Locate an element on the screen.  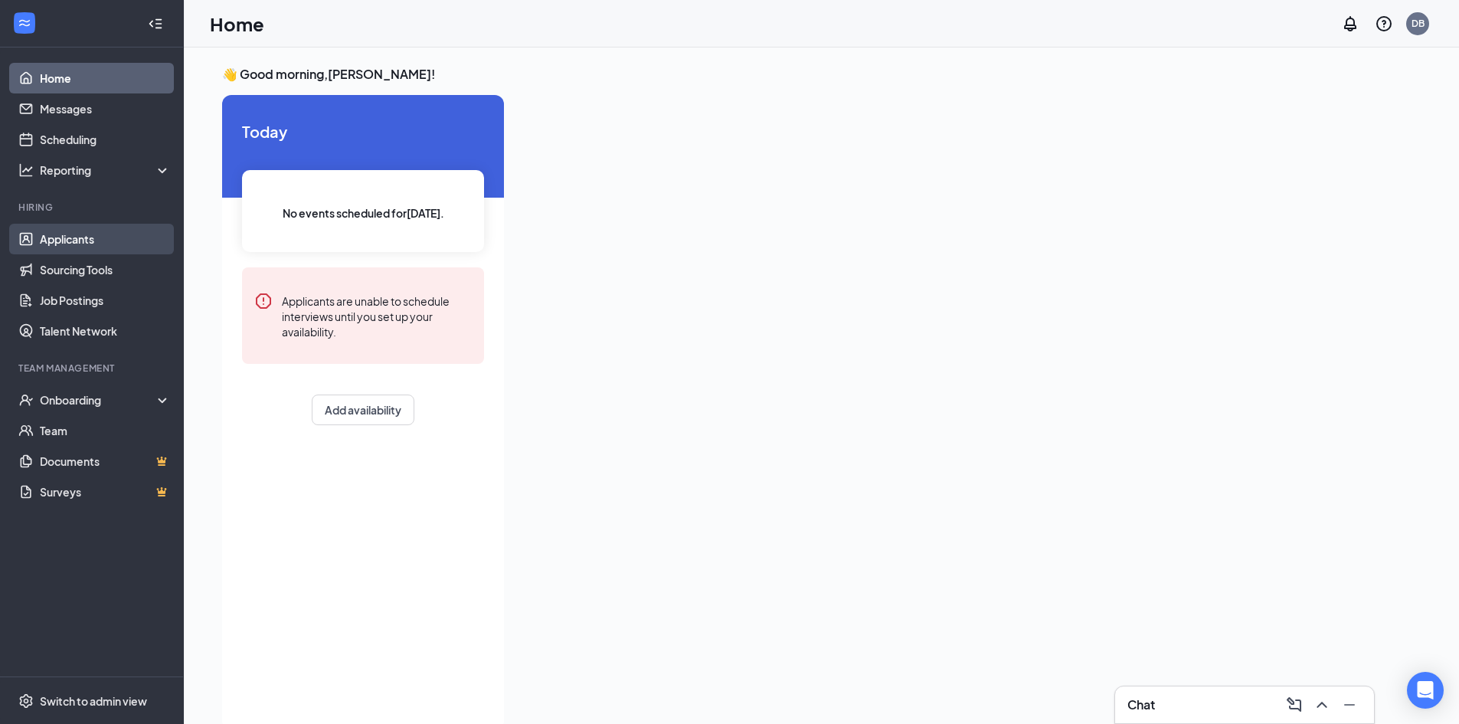
svg: Settings is located at coordinates (26, 701).